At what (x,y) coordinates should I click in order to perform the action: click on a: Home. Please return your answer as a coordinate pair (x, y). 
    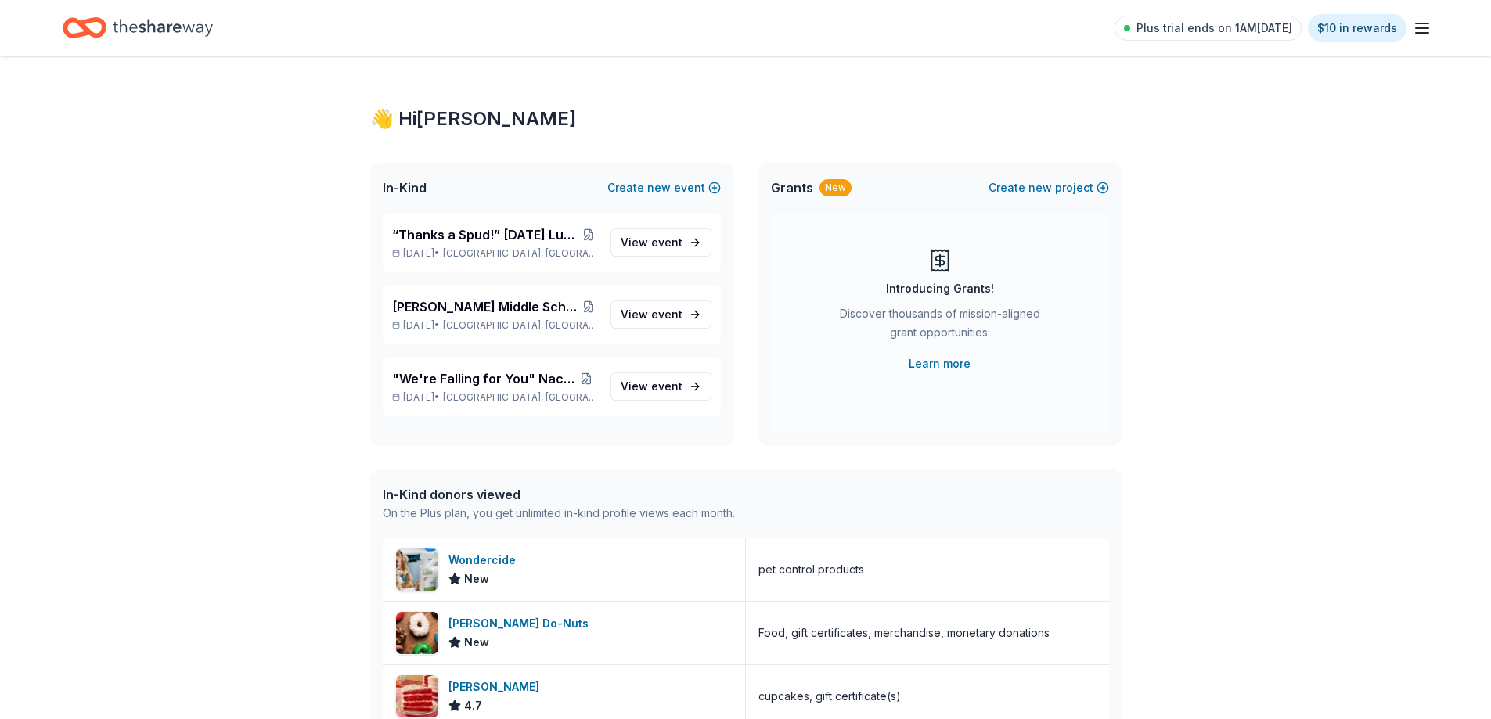
    Looking at the image, I should click on (138, 27).